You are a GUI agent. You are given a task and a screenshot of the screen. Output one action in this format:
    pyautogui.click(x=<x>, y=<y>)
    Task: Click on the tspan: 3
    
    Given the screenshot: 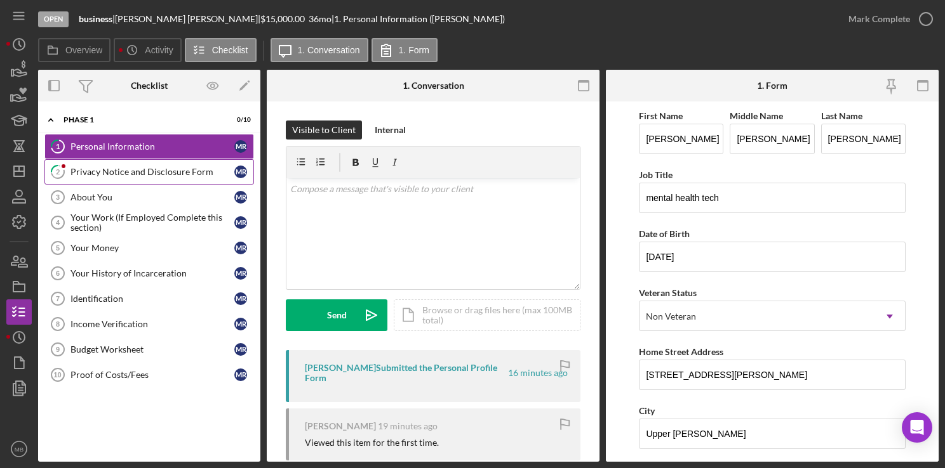 What is the action you would take?
    pyautogui.click(x=58, y=197)
    